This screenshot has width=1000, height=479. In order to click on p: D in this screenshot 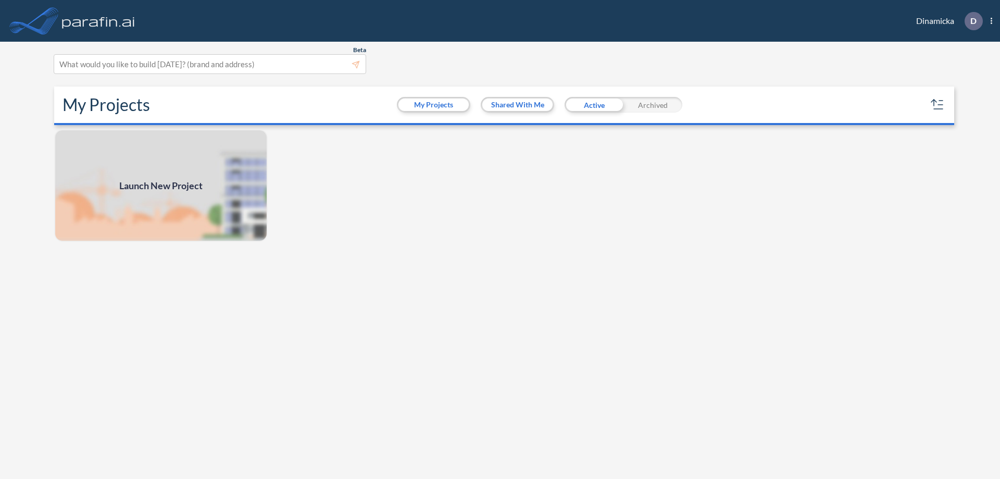, I will do `click(974, 21)`.